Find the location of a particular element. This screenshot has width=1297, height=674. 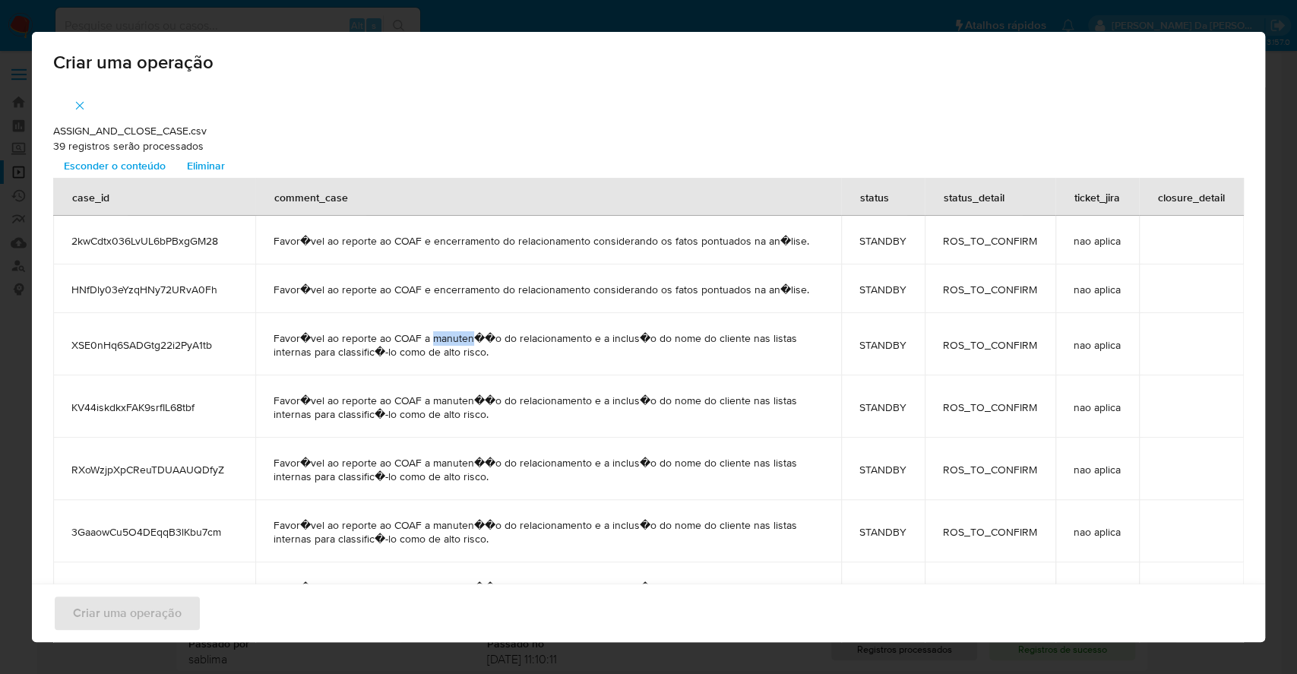

div: status_detail is located at coordinates (974, 197).